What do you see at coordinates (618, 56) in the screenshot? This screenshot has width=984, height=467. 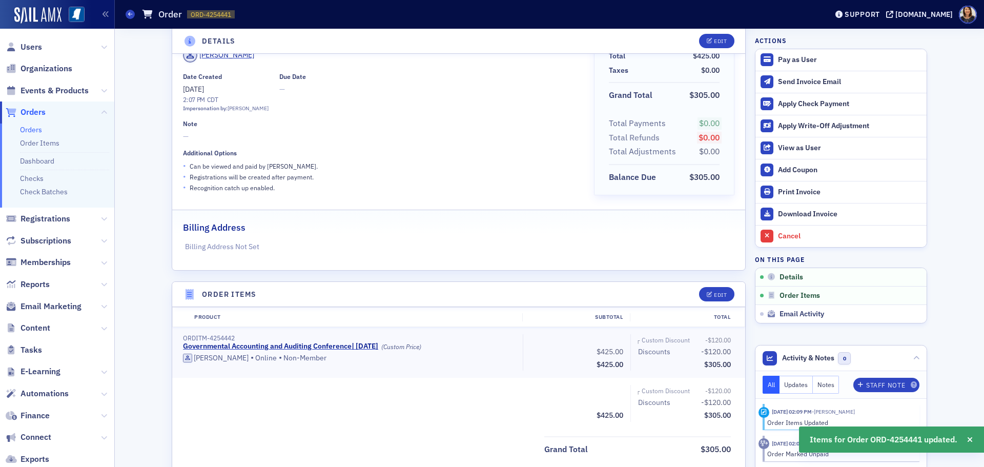 I see `span: Total` at bounding box center [618, 56].